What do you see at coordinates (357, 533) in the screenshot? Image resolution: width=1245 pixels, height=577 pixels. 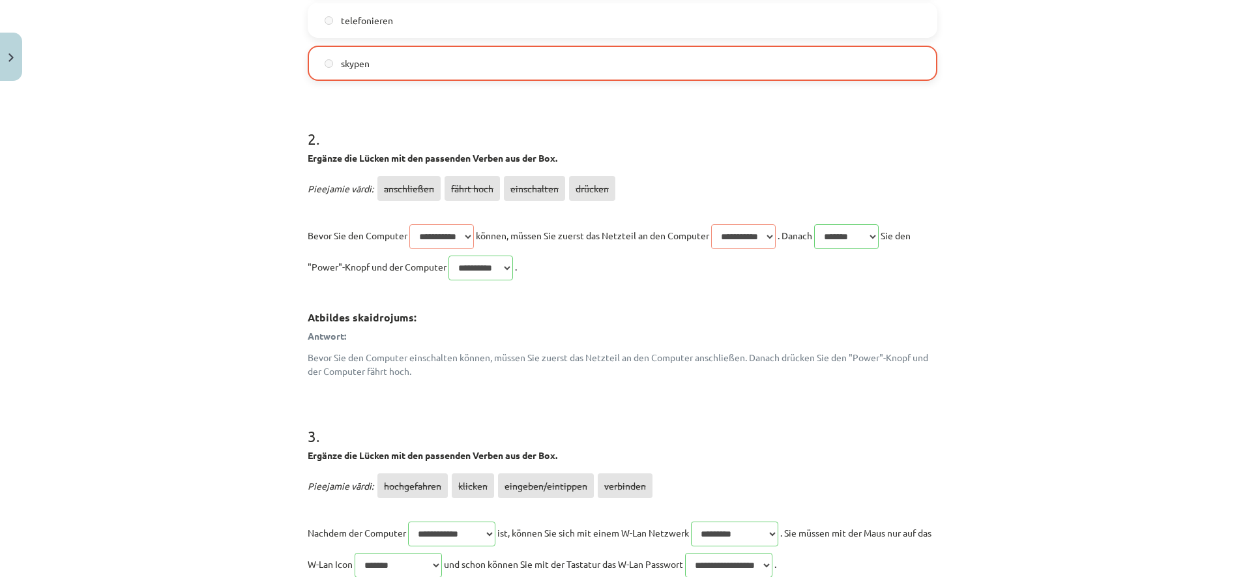 I see `span: Nachdem der Computer` at bounding box center [357, 533].